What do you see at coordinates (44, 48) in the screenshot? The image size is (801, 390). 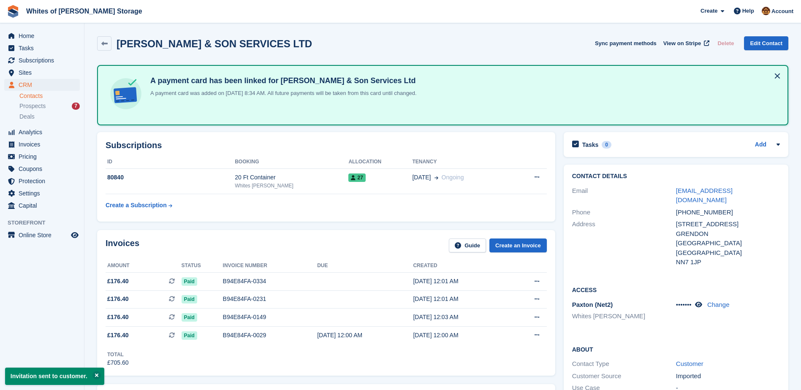 I see `span: Tasks` at bounding box center [44, 48].